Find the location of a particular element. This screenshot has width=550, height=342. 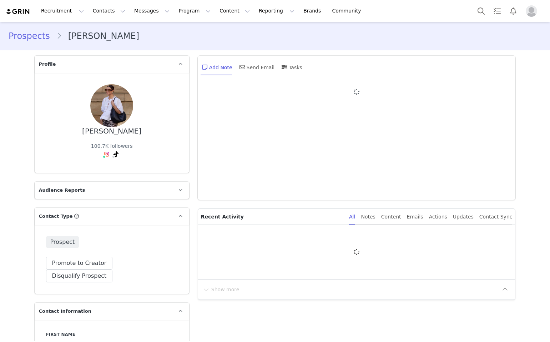

img: instagram.svg is located at coordinates (107, 154).